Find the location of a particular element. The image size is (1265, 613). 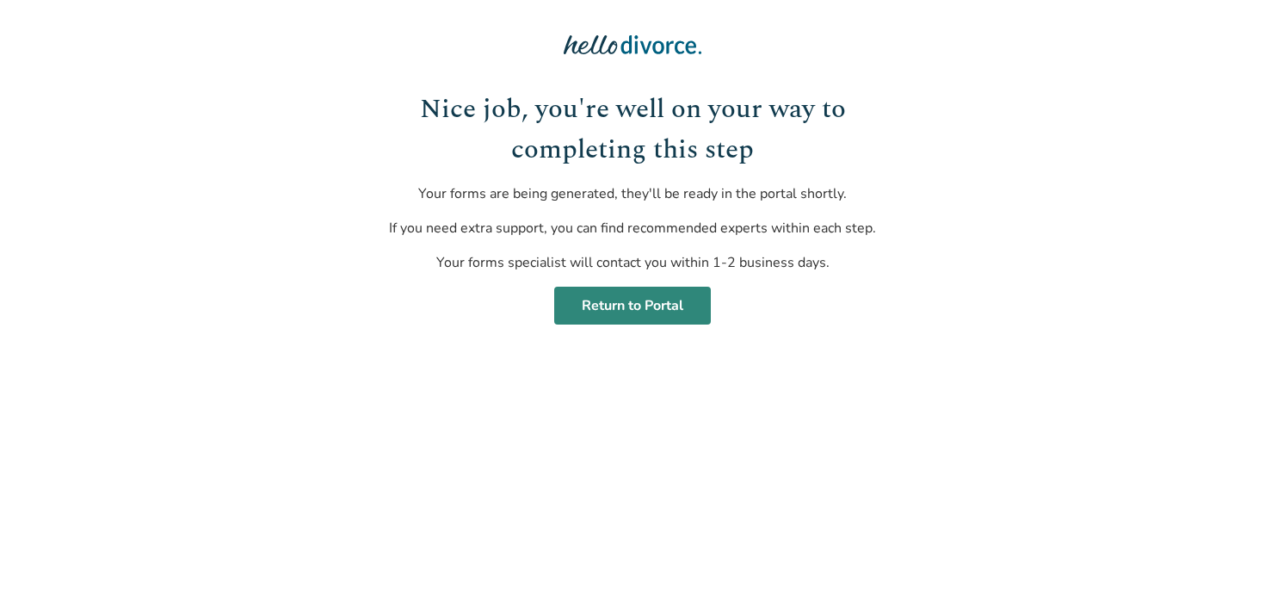

img: Hello Divorce Logo is located at coordinates (632, 45).